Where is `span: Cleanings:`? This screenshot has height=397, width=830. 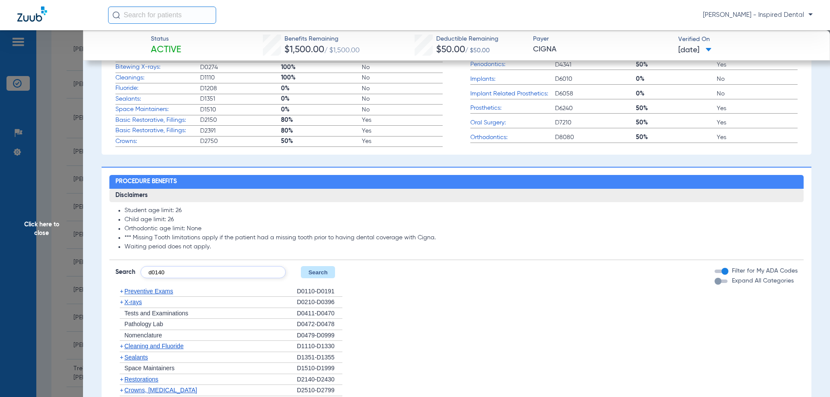
span: Cleanings: is located at coordinates (158, 78).